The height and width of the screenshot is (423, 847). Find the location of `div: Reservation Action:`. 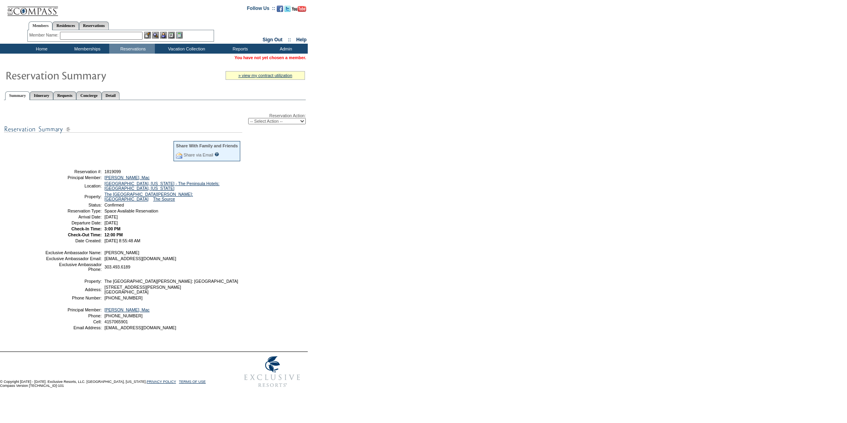

div: Reservation Action: is located at coordinates (155, 119).